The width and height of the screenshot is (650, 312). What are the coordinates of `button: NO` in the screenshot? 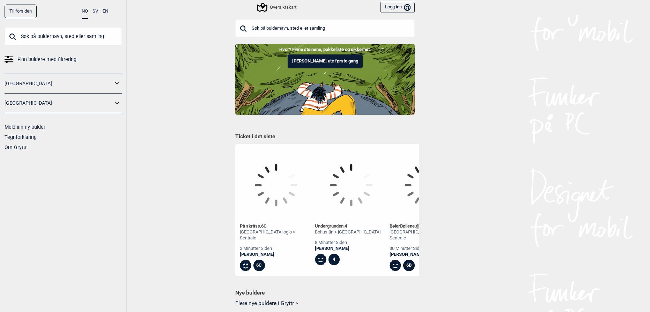 It's located at (85, 12).